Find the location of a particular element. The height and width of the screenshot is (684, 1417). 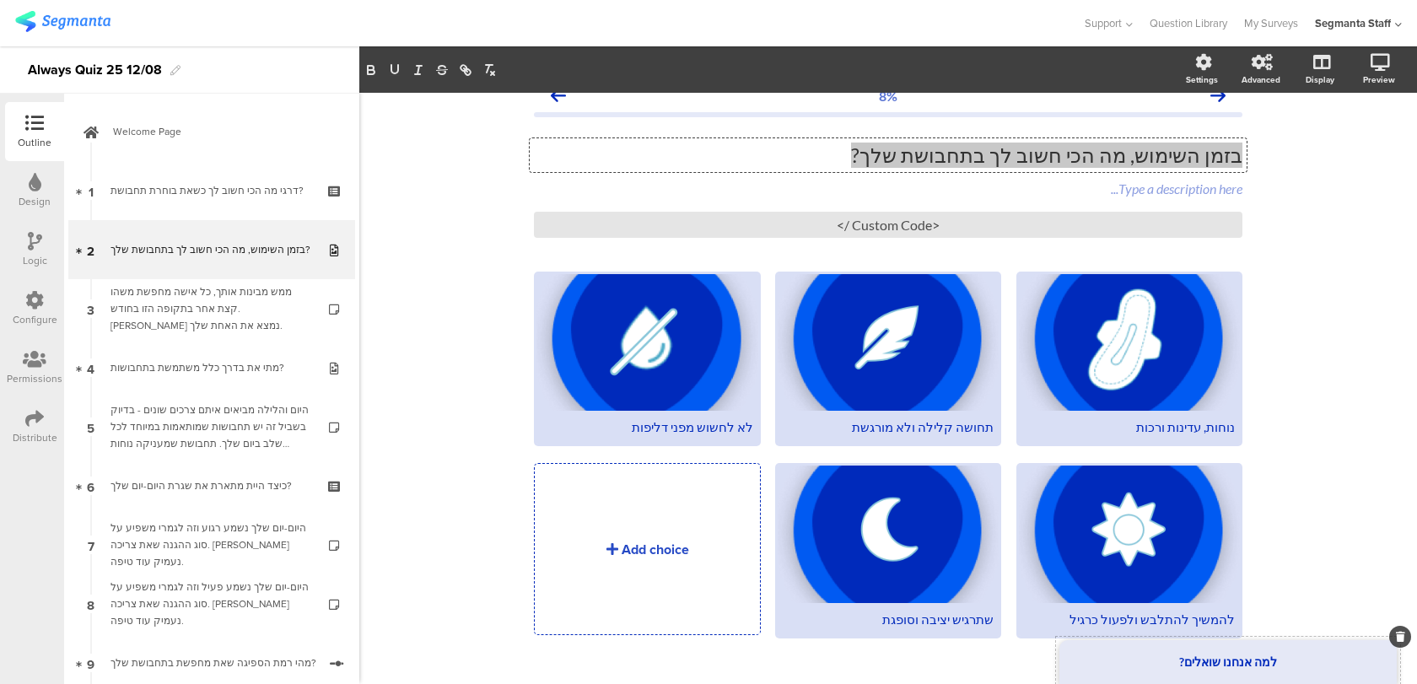

span: 9 is located at coordinates (90, 663).